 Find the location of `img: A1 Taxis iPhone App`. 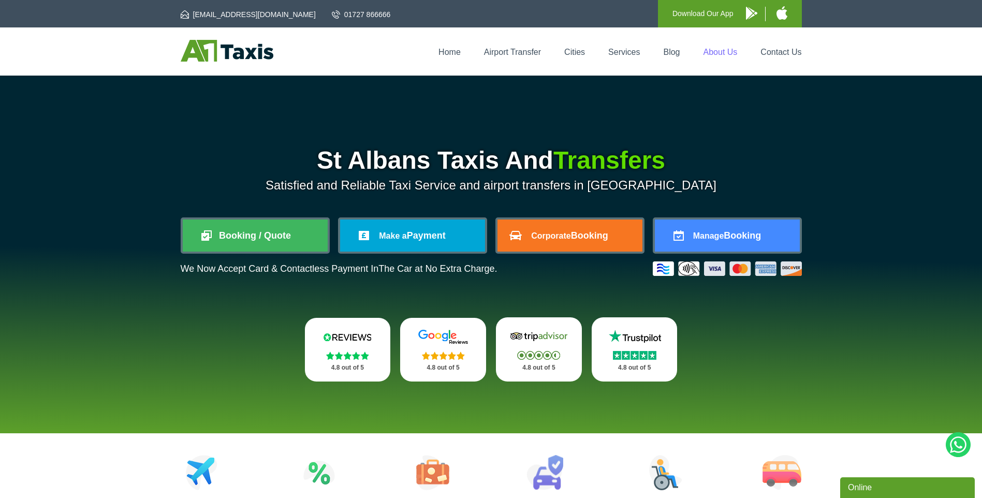

img: A1 Taxis iPhone App is located at coordinates (782, 13).